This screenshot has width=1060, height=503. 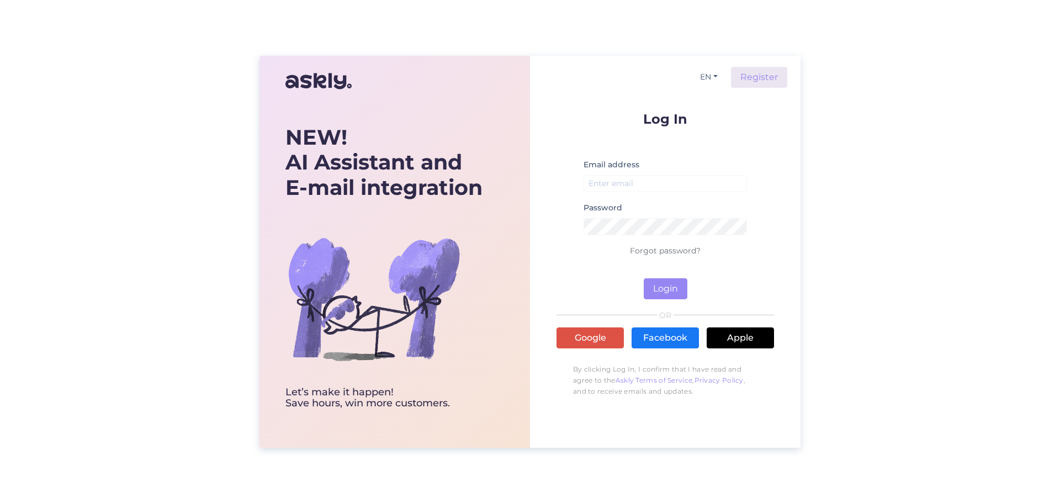 What do you see at coordinates (665, 315) in the screenshot?
I see `span: OR` at bounding box center [665, 315].